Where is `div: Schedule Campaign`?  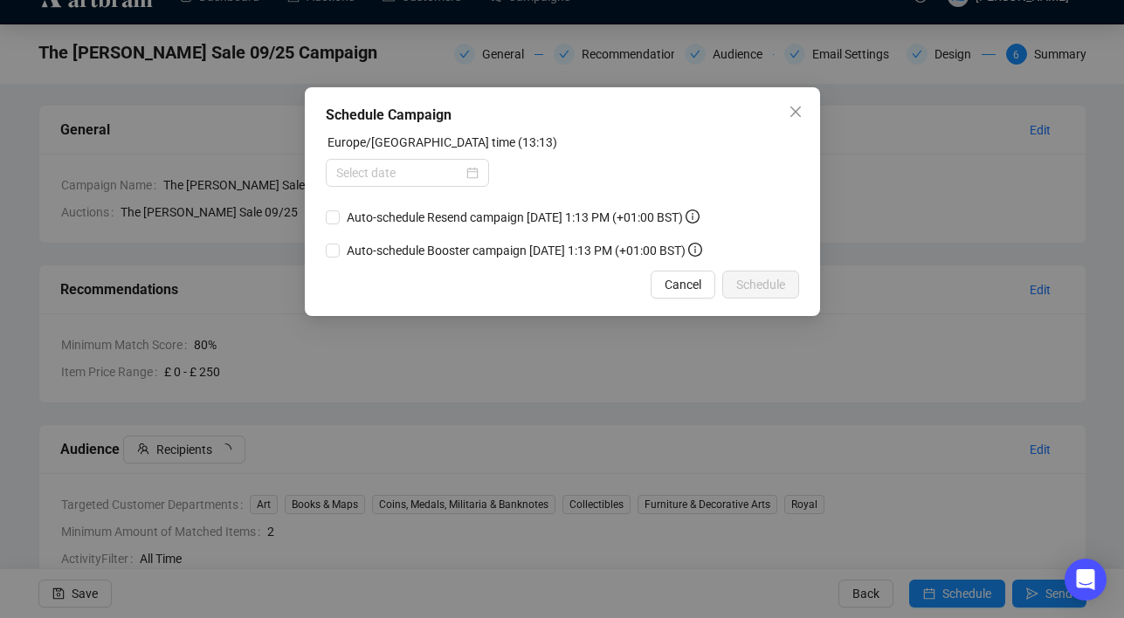 div: Schedule Campaign is located at coordinates (562, 115).